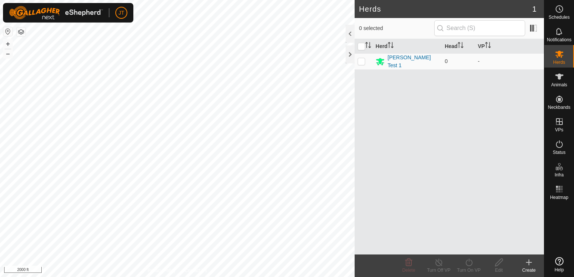 This screenshot has height=277, width=574. Describe the element at coordinates (529, 270) in the screenshot. I see `div: Create` at that location.